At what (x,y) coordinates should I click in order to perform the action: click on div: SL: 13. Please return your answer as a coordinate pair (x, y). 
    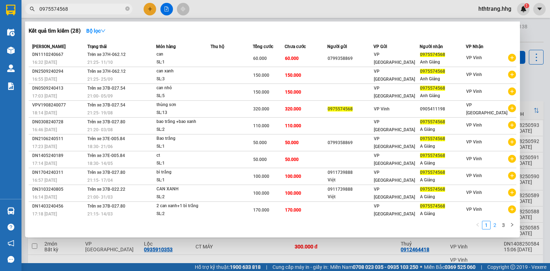
    Looking at the image, I should click on (183, 113).